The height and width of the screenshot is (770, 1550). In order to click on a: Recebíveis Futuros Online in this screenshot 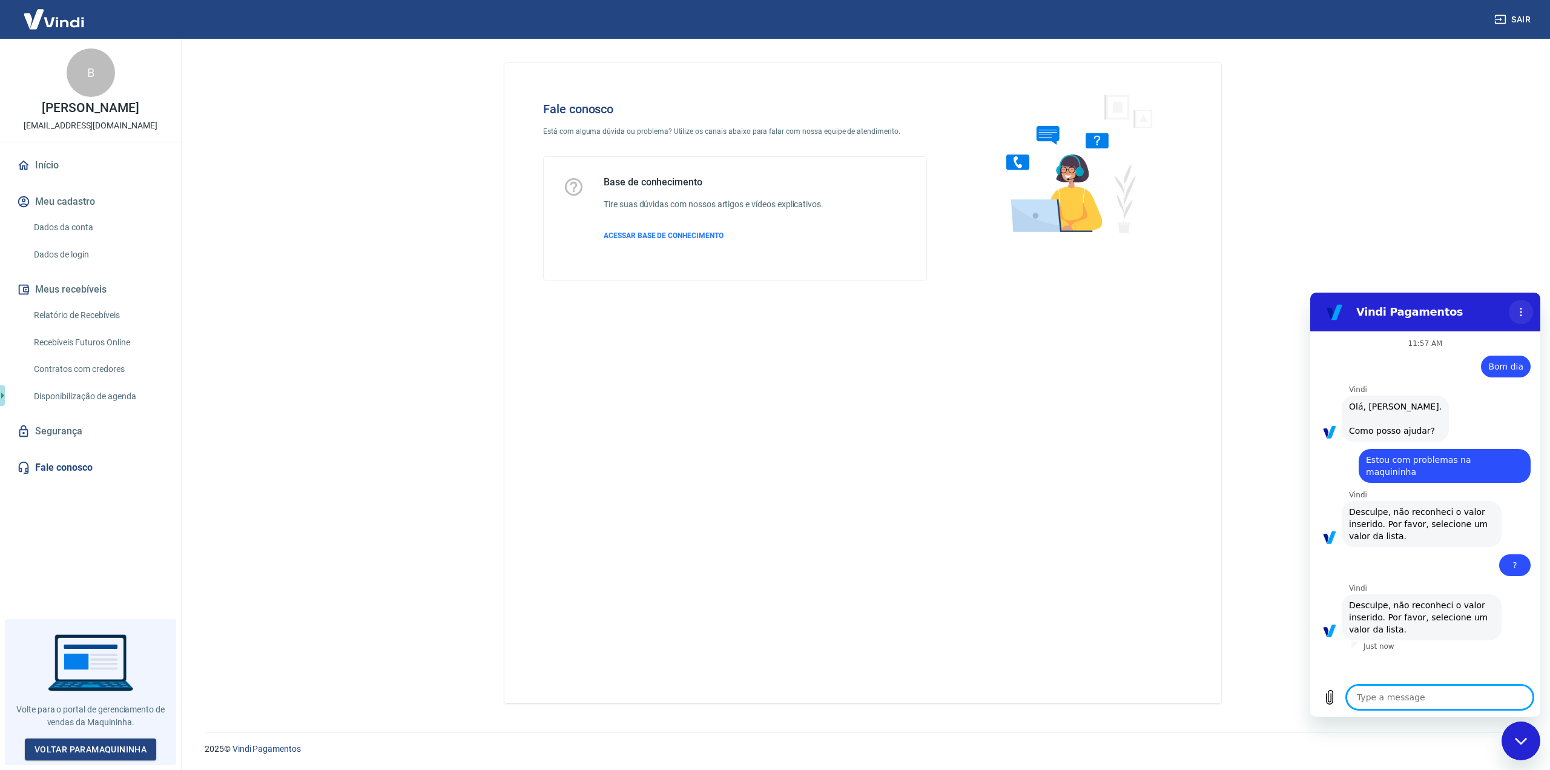, I will do `click(97, 342)`.